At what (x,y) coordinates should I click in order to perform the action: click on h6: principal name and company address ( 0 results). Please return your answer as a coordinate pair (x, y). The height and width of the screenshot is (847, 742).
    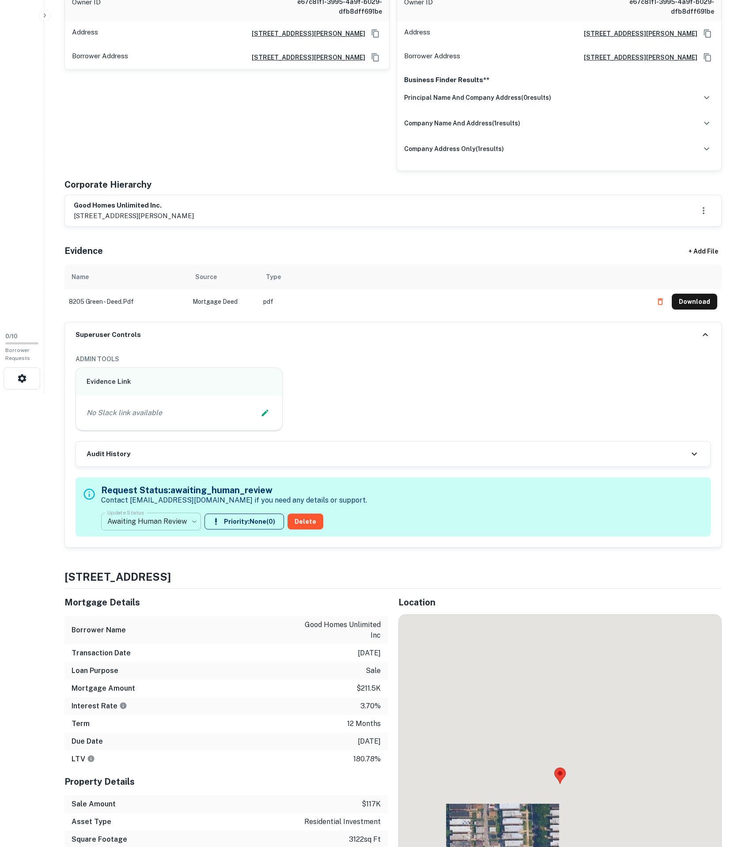
    Looking at the image, I should click on (477, 98).